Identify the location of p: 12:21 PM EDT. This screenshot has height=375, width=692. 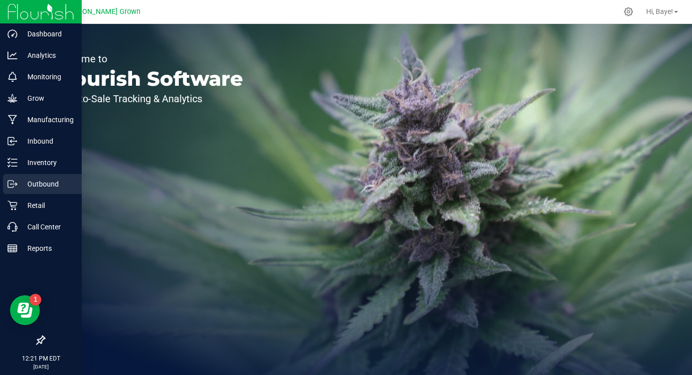
(41, 358).